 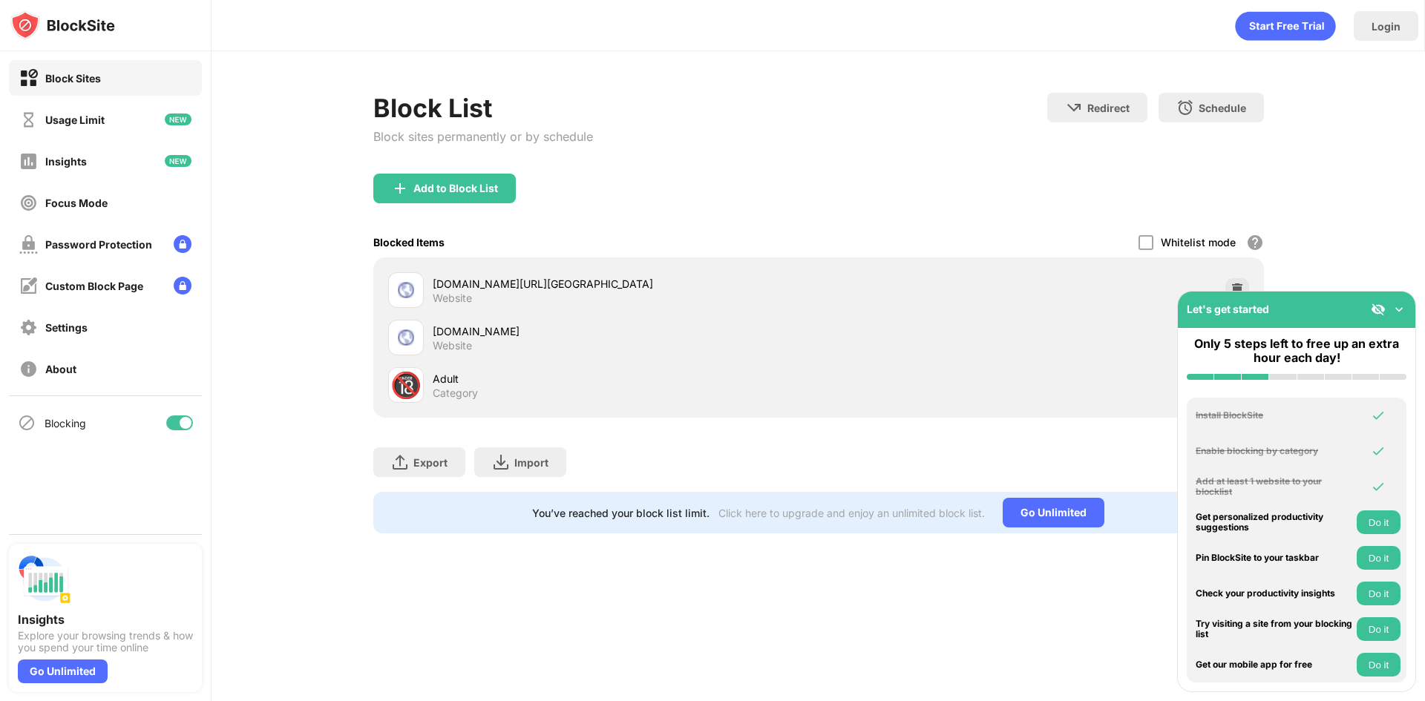 I want to click on div: Login, so click(x=1385, y=26).